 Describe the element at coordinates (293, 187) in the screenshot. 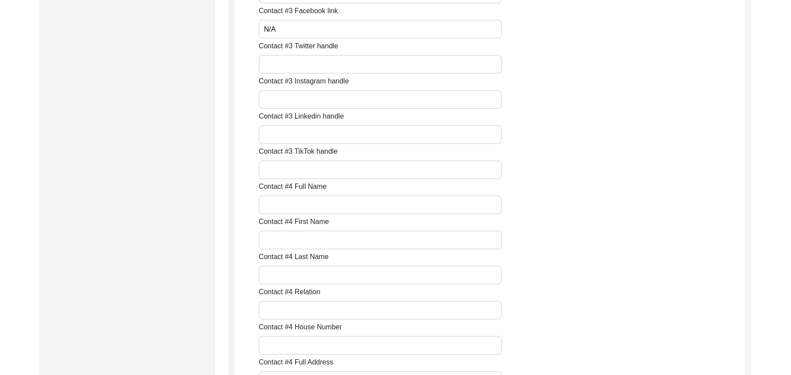

I see `label: Contact #4 Full Name` at that location.